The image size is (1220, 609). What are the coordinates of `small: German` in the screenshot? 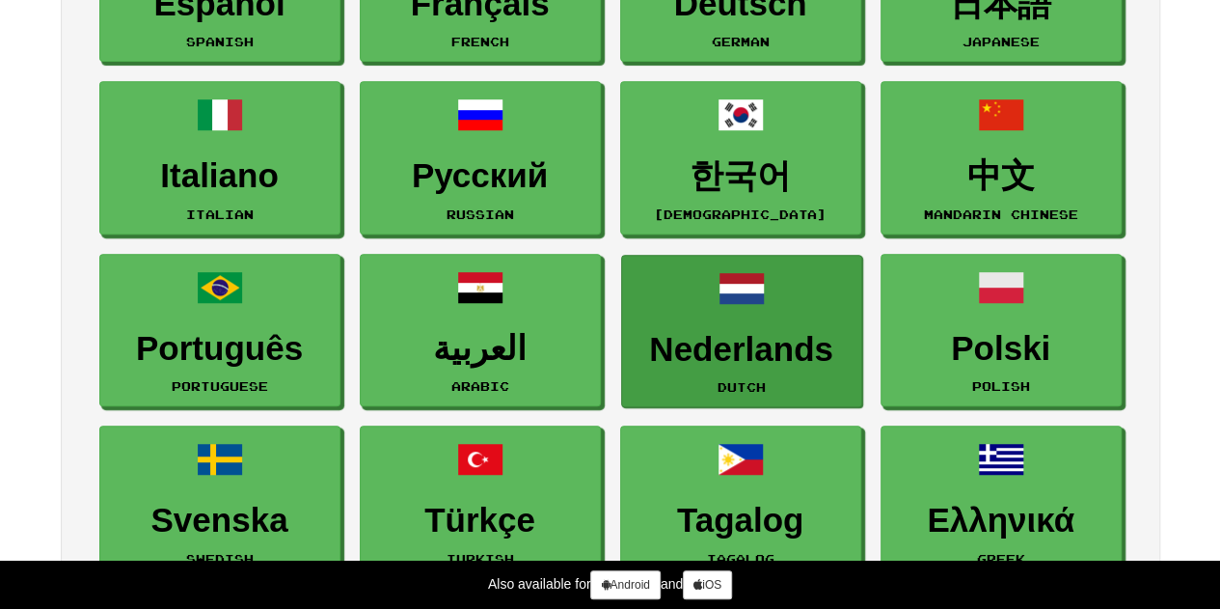 It's located at (741, 41).